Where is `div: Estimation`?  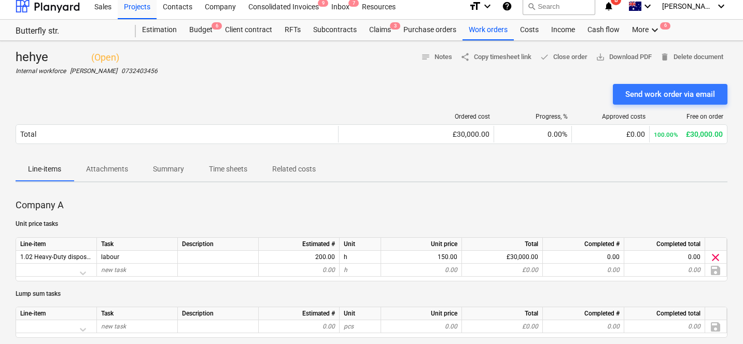
div: Estimation is located at coordinates (159, 30).